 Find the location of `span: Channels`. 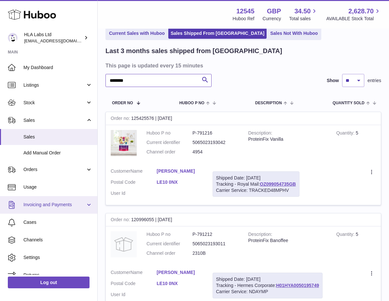

span: Channels is located at coordinates (58, 240).